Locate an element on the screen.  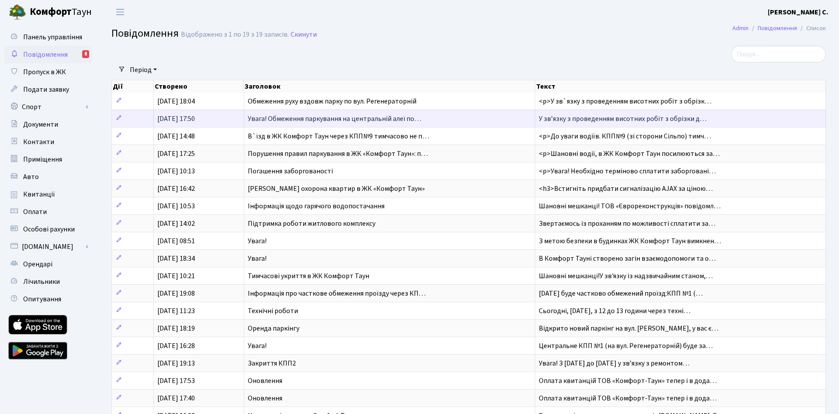
img: logo.png is located at coordinates (17, 12).